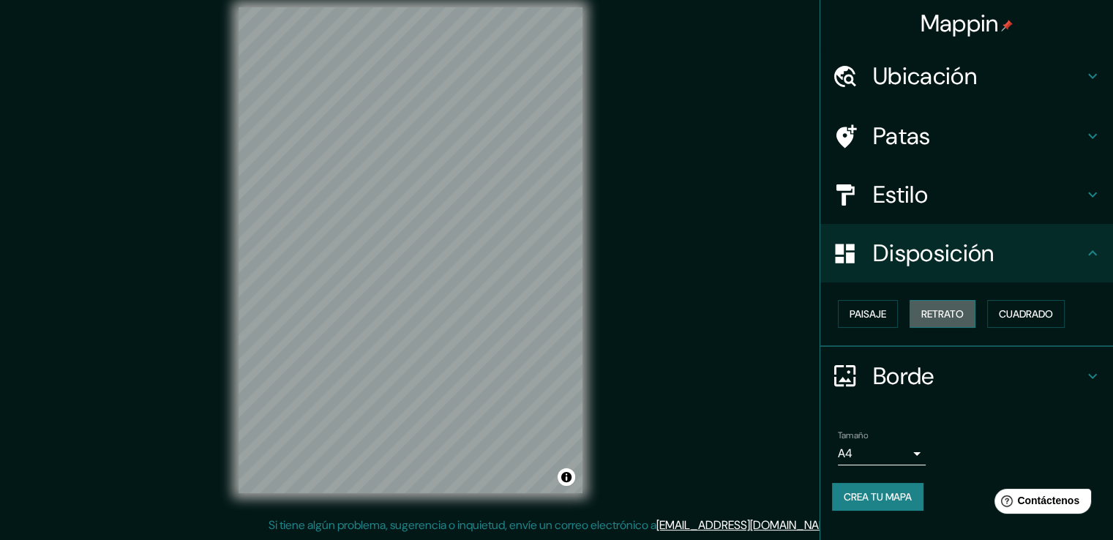 The width and height of the screenshot is (1113, 540). What do you see at coordinates (867, 314) in the screenshot?
I see `font: Paisaje` at bounding box center [867, 314].